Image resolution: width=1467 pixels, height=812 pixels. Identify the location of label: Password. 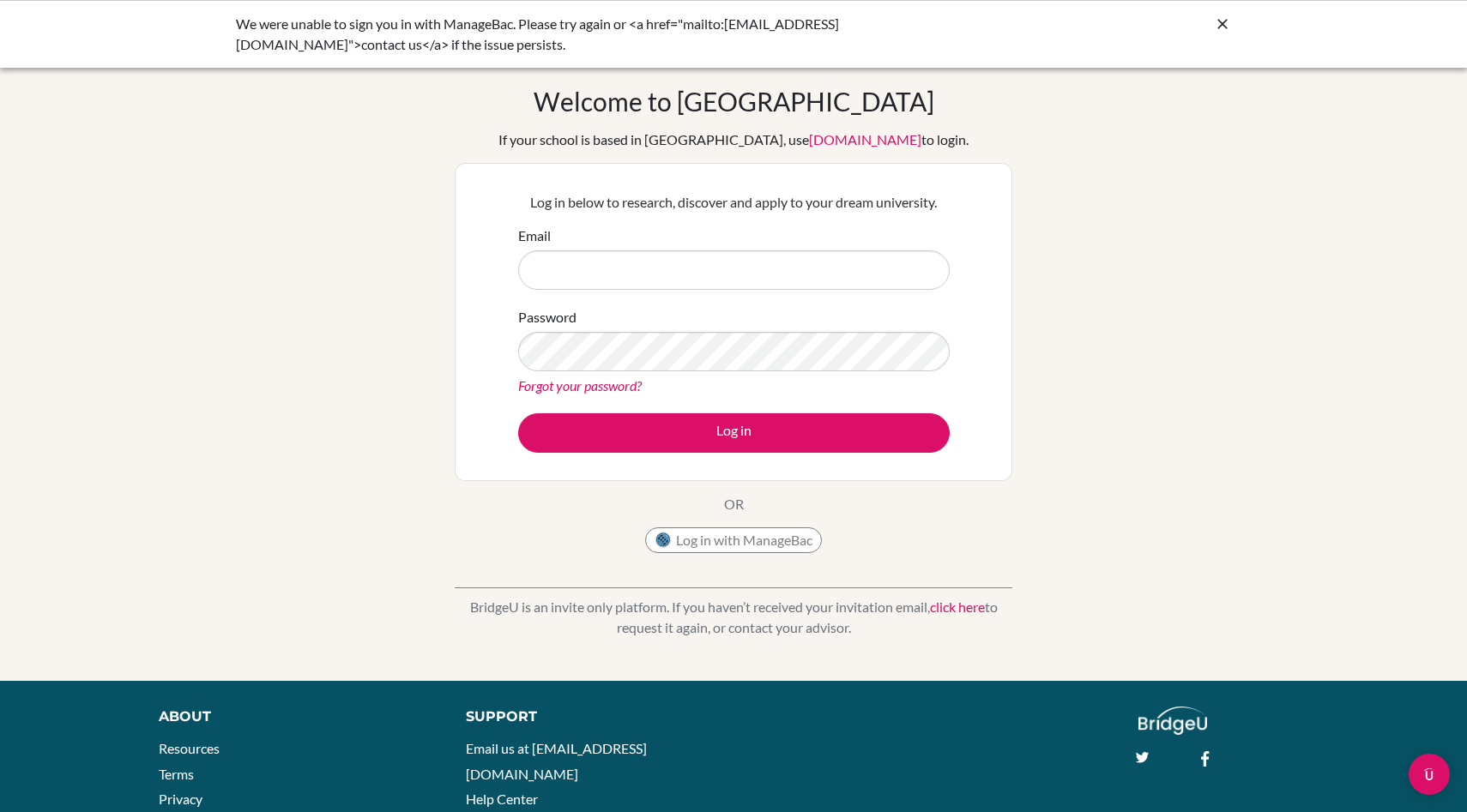
(547, 318).